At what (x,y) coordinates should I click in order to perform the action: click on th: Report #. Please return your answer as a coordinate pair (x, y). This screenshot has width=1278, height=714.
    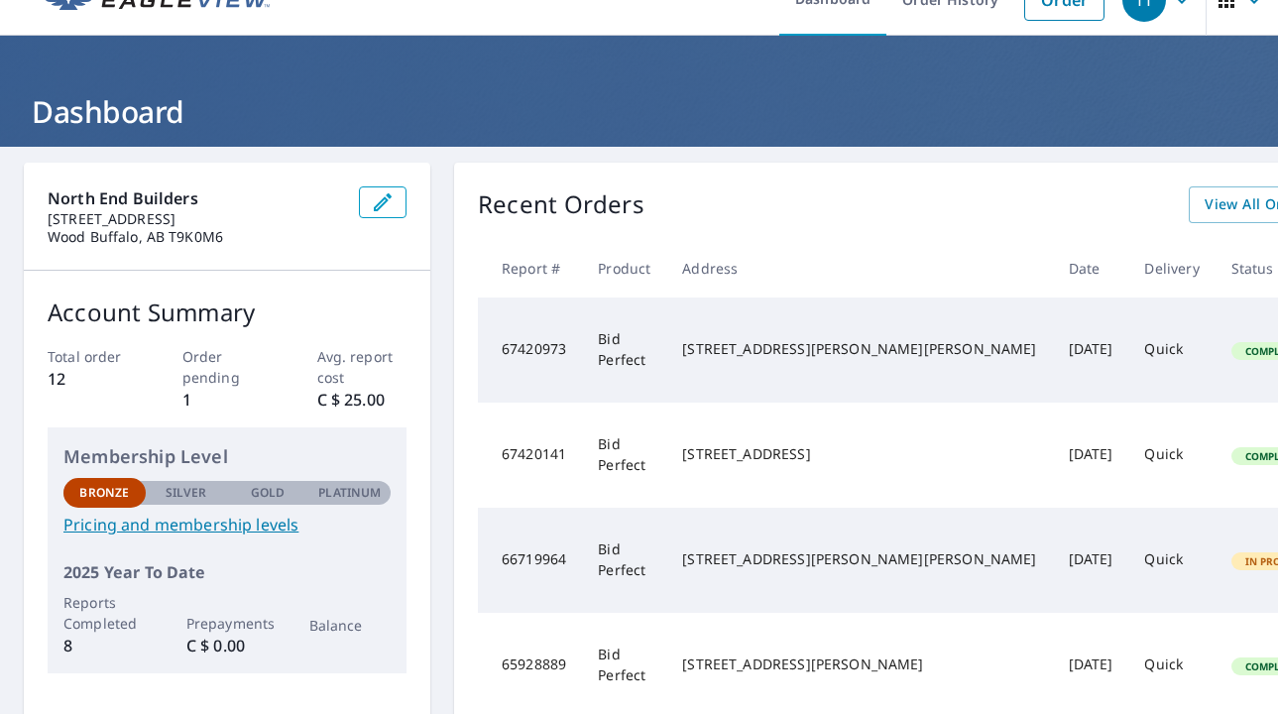
    Looking at the image, I should click on (530, 268).